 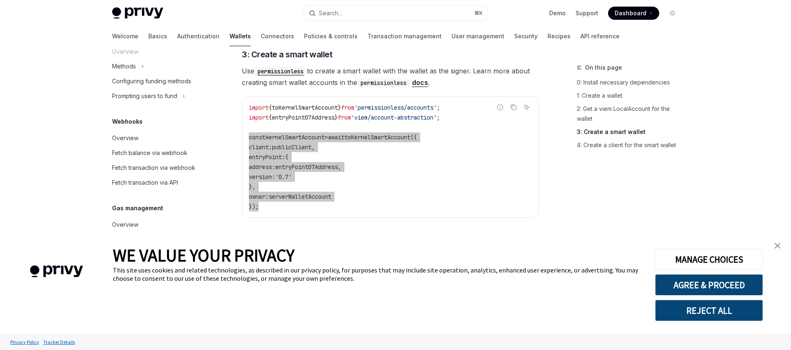 I want to click on span: '0.7', so click(x=284, y=177).